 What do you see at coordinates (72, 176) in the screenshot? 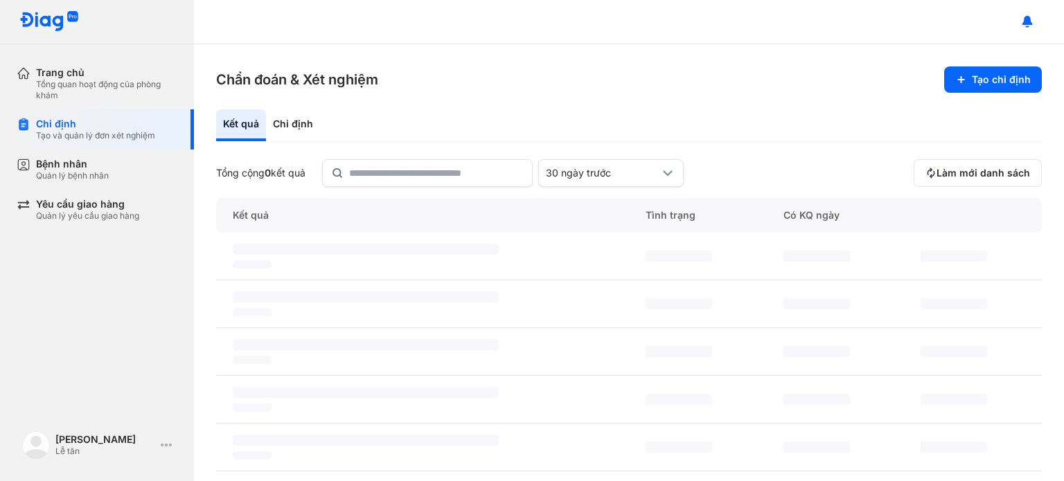
I see `div: Quản lý bệnh nhân` at bounding box center [72, 176].